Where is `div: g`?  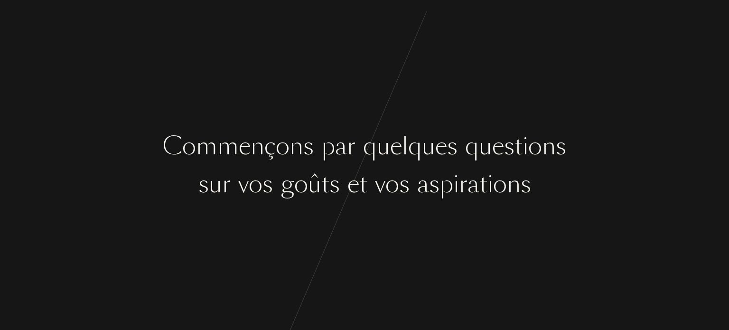
div: g is located at coordinates (287, 184).